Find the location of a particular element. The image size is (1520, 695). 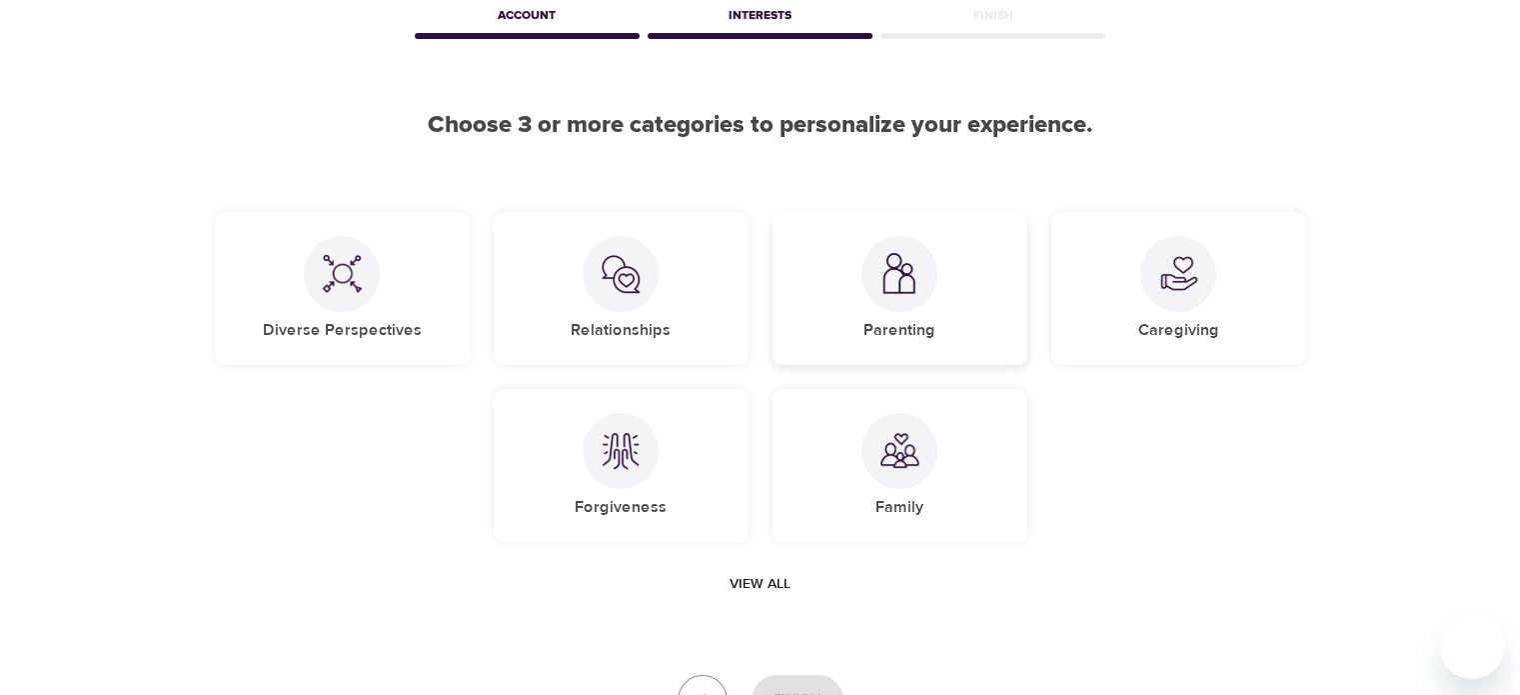

img: Caregiving is located at coordinates (1178, 274).